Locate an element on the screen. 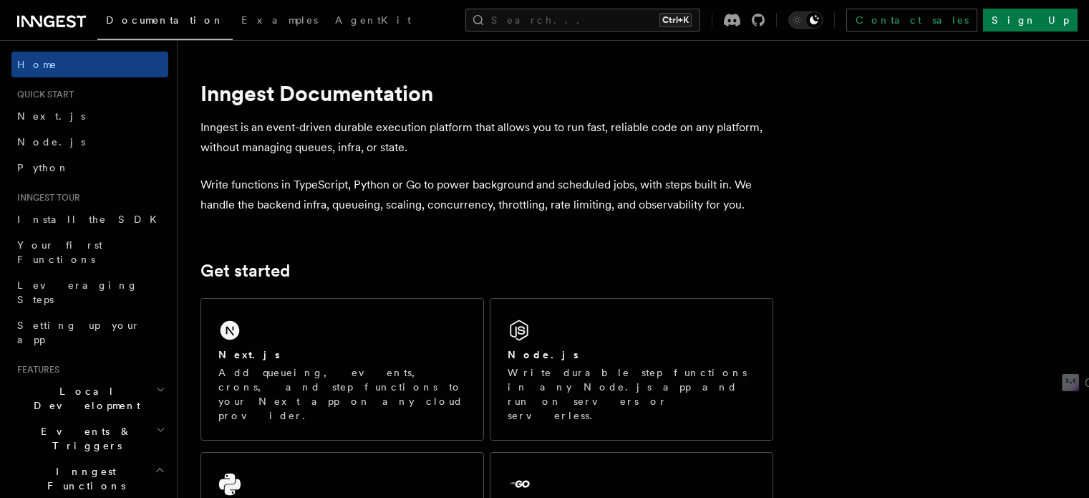 The width and height of the screenshot is (1089, 498). a: Node.js is located at coordinates (90, 142).